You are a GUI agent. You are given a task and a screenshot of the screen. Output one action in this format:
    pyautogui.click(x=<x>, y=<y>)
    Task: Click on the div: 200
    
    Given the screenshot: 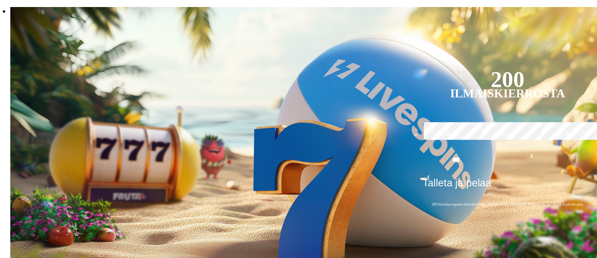 What is the action you would take?
    pyautogui.click(x=507, y=80)
    